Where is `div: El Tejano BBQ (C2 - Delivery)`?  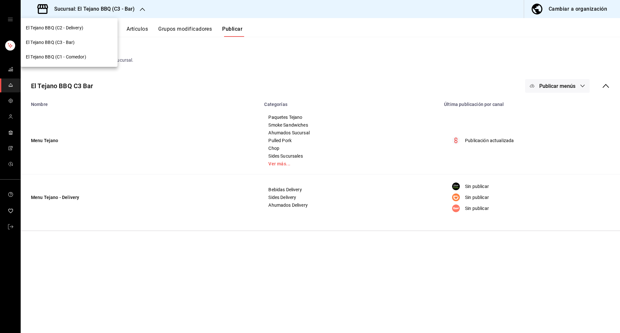
div: El Tejano BBQ (C2 - Delivery) is located at coordinates (69, 28).